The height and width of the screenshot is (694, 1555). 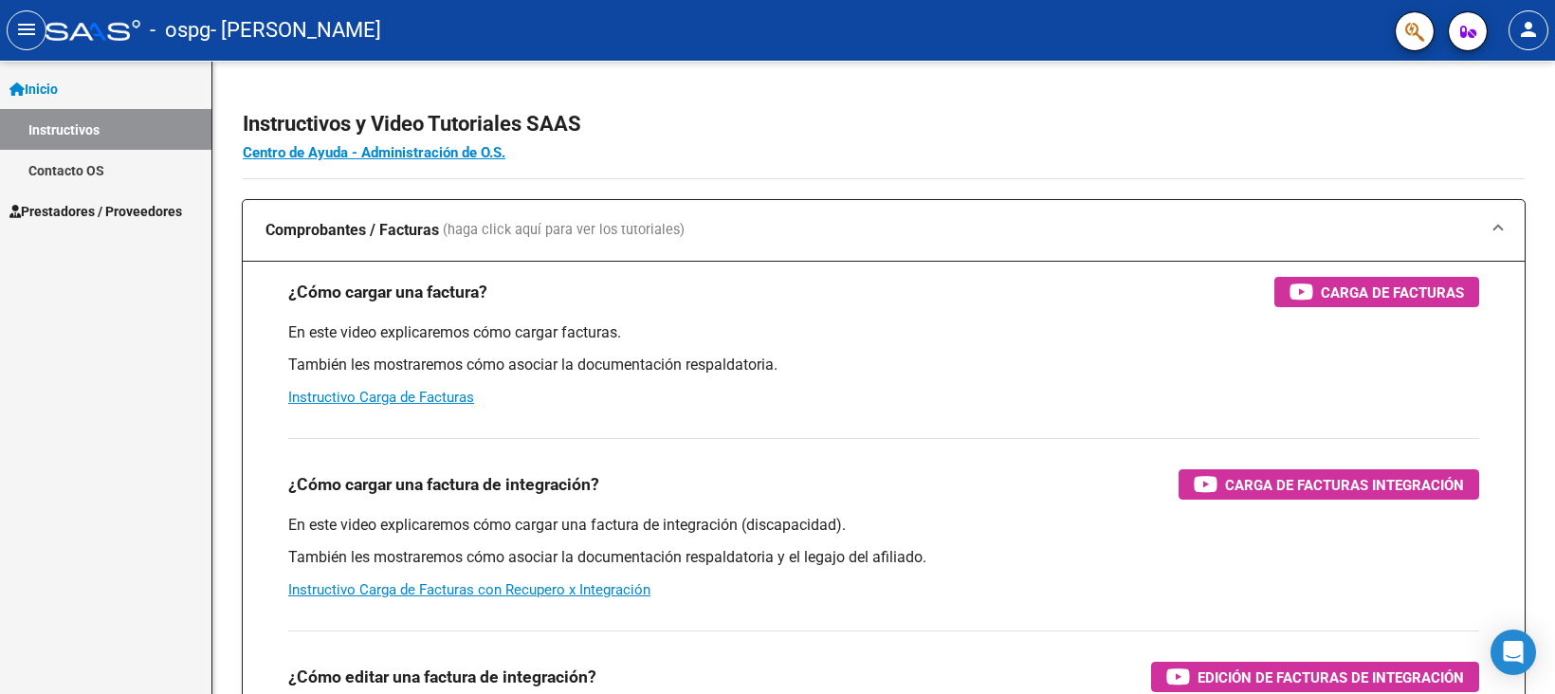 What do you see at coordinates (27, 29) in the screenshot?
I see `mat-icon: menu` at bounding box center [27, 29].